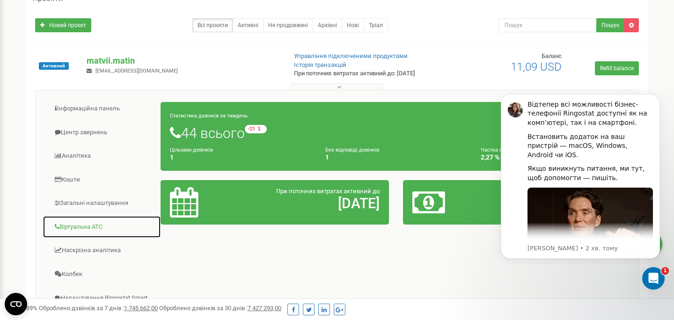  Describe the element at coordinates (353, 25) in the screenshot. I see `a: Нові` at that location.